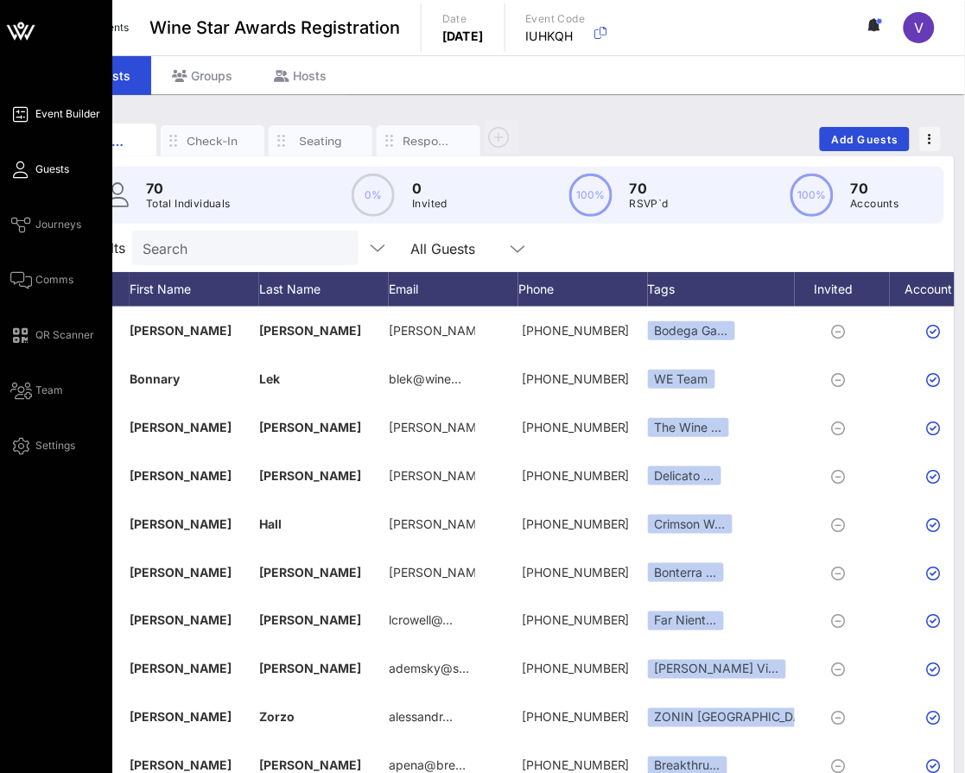  Describe the element at coordinates (575, 572) in the screenshot. I see `span: +14158472575` at that location.